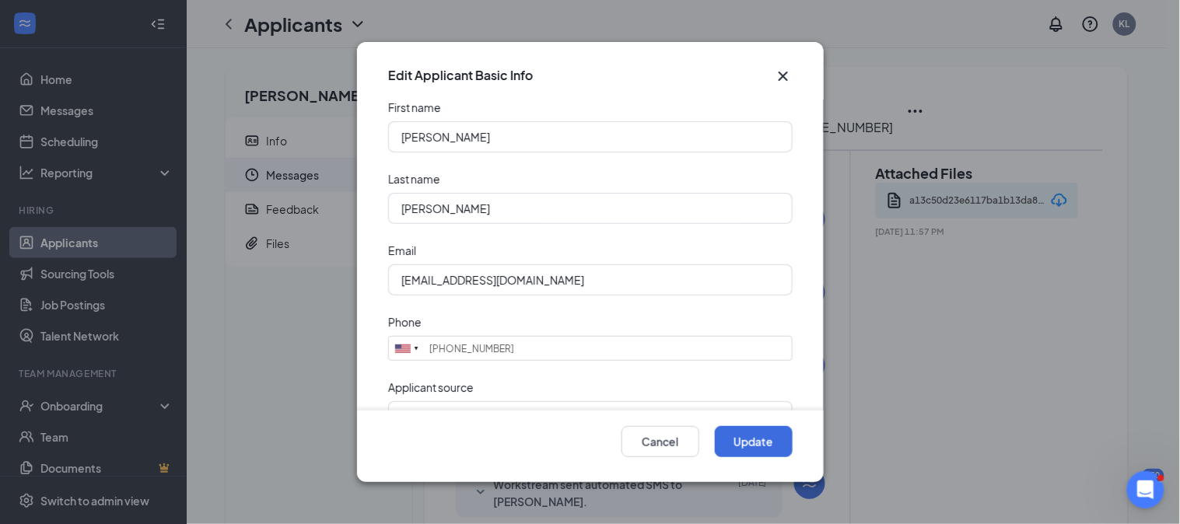 The width and height of the screenshot is (1180, 524). What do you see at coordinates (591, 349) in the screenshot?
I see `input: (201) 555-0123` at bounding box center [591, 349].